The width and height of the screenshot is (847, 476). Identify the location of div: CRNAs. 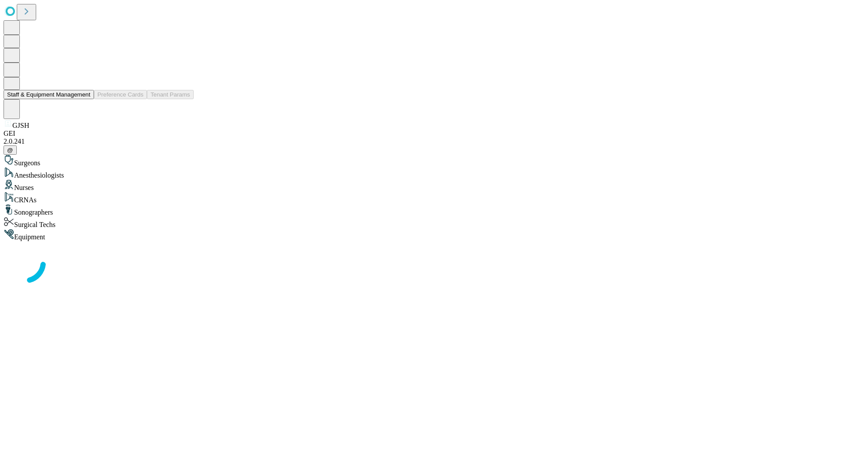
(424, 198).